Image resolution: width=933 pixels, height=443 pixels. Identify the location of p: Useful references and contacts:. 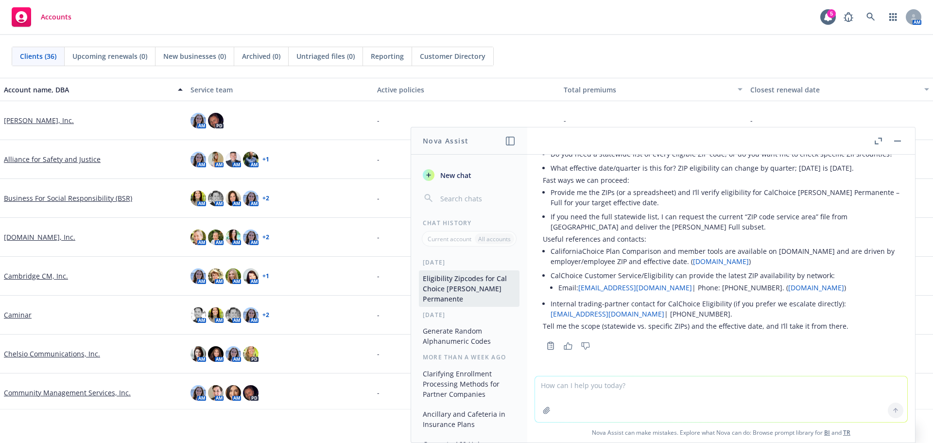
(721, 239).